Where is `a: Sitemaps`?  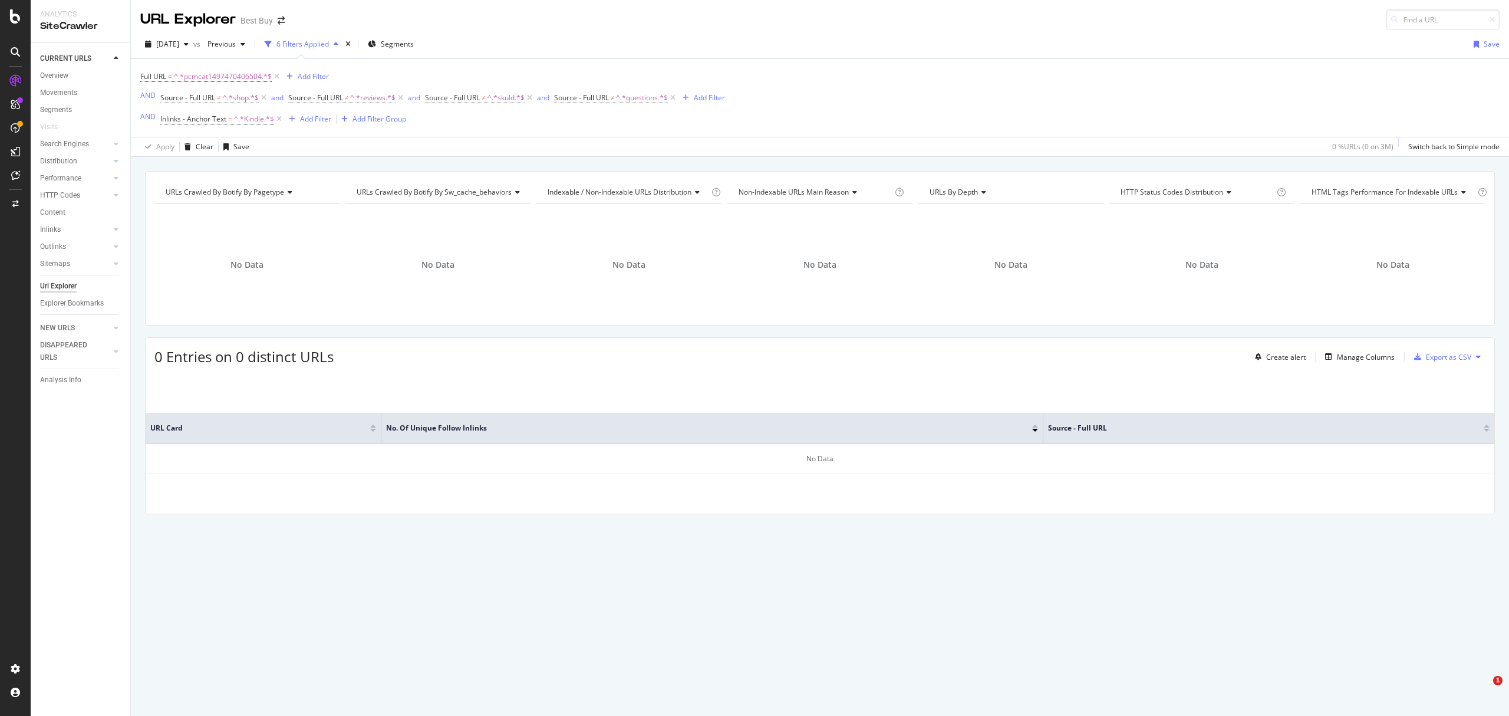
a: Sitemaps is located at coordinates (75, 263).